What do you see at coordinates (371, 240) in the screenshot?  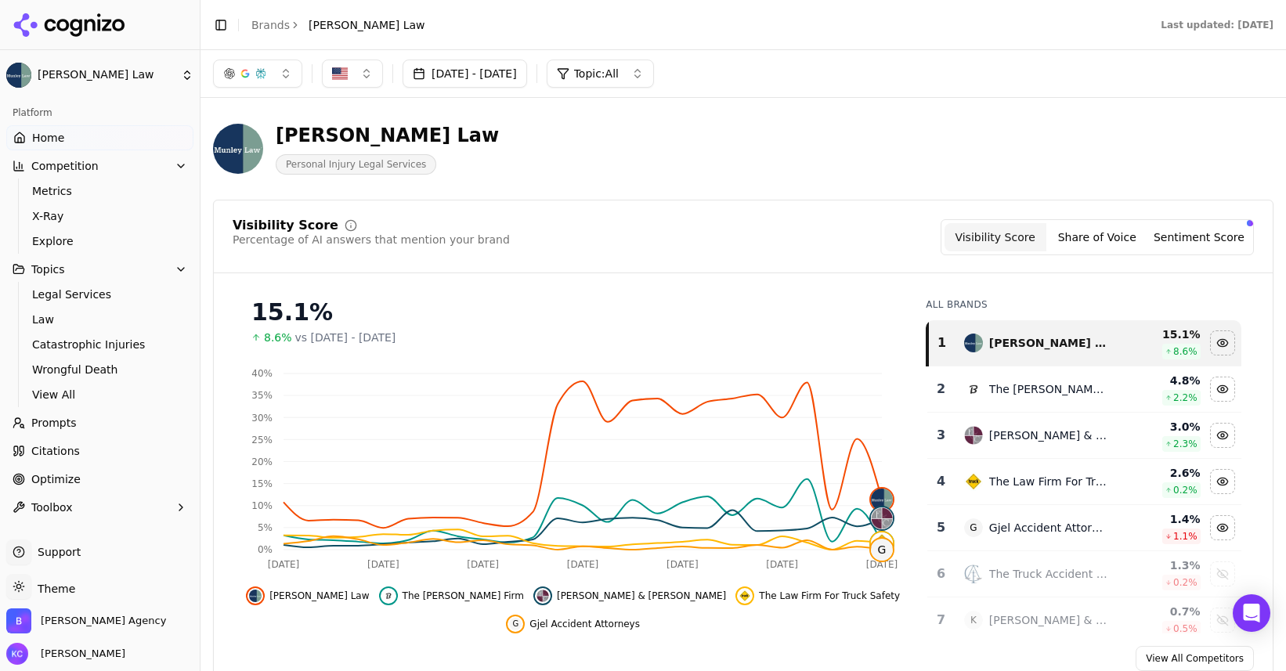 I see `div: Percentage of AI answers that mention your brand` at bounding box center [371, 240].